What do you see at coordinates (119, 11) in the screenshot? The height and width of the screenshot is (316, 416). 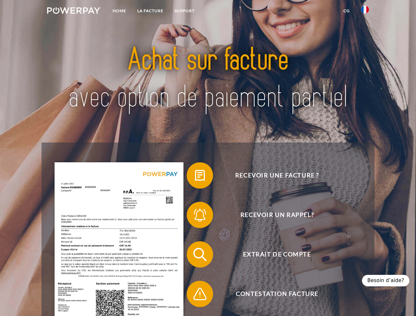 I see `a: Home` at bounding box center [119, 11].